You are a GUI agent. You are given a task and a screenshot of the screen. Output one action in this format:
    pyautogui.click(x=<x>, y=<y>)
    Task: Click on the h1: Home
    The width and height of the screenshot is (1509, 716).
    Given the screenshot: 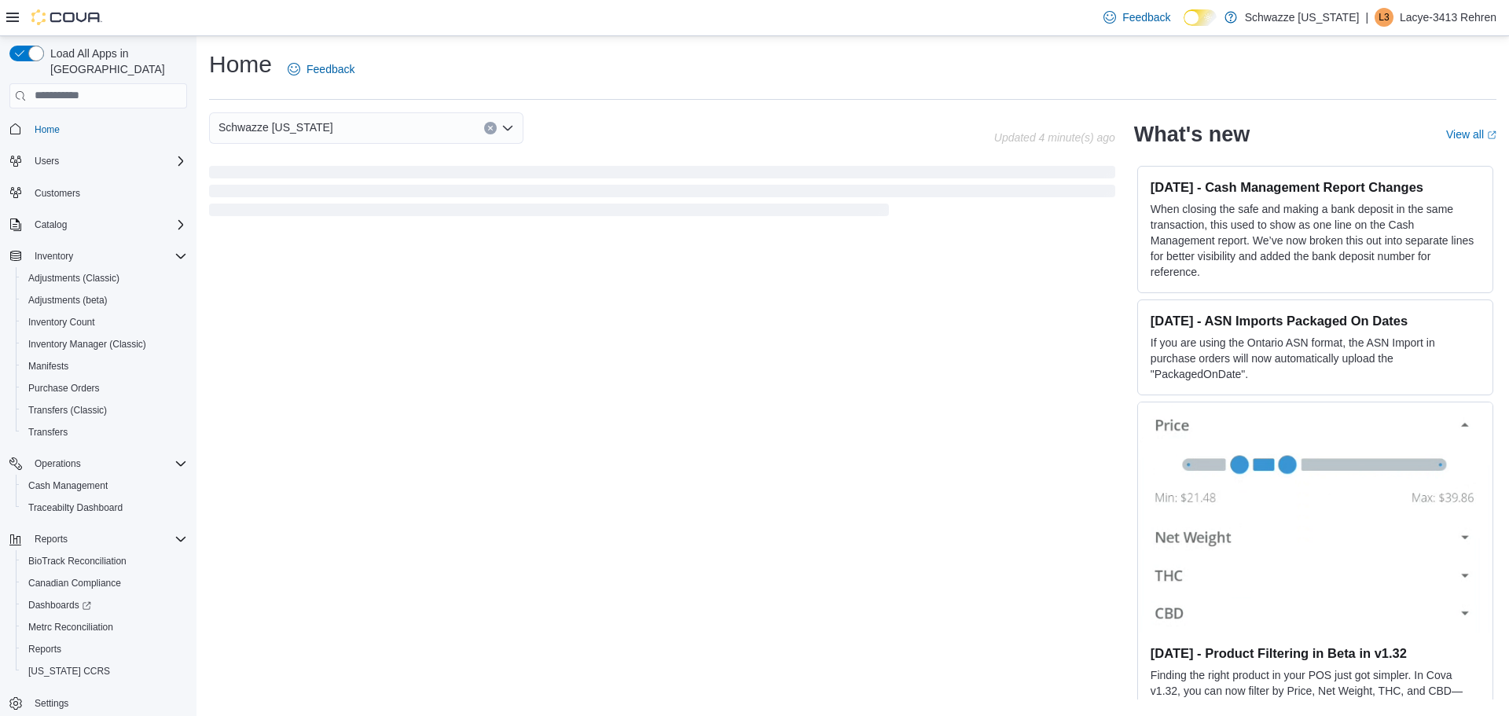 What is the action you would take?
    pyautogui.click(x=241, y=64)
    